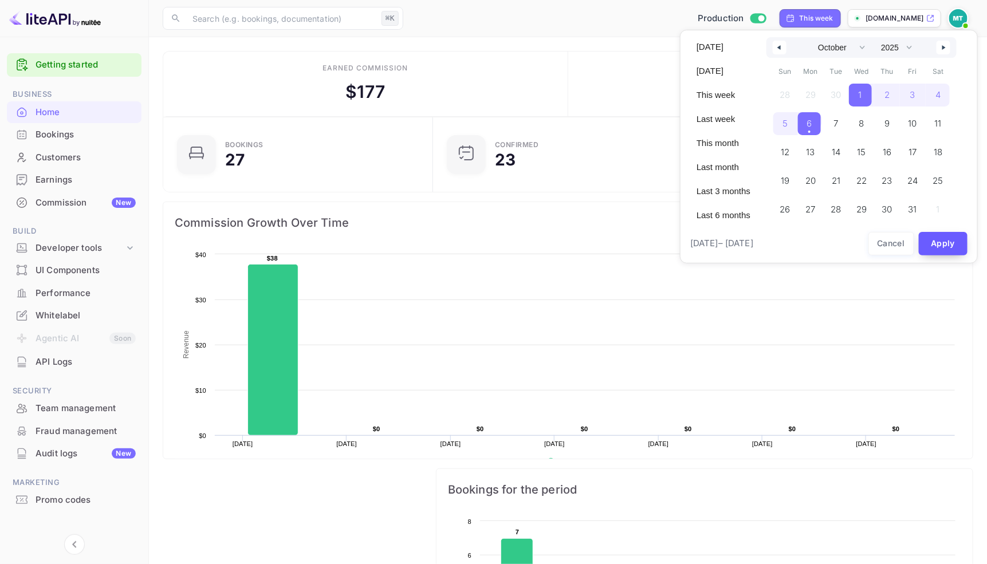 The height and width of the screenshot is (564, 987). What do you see at coordinates (724, 215) in the screenshot?
I see `span: Last 6 months` at bounding box center [724, 215].